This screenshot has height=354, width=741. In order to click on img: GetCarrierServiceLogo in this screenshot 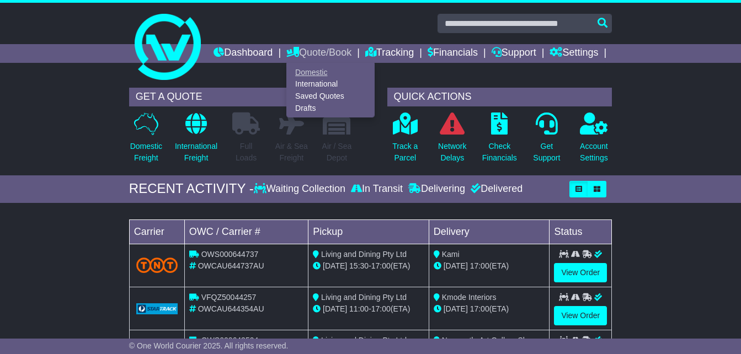, I will do `click(157, 309)`.